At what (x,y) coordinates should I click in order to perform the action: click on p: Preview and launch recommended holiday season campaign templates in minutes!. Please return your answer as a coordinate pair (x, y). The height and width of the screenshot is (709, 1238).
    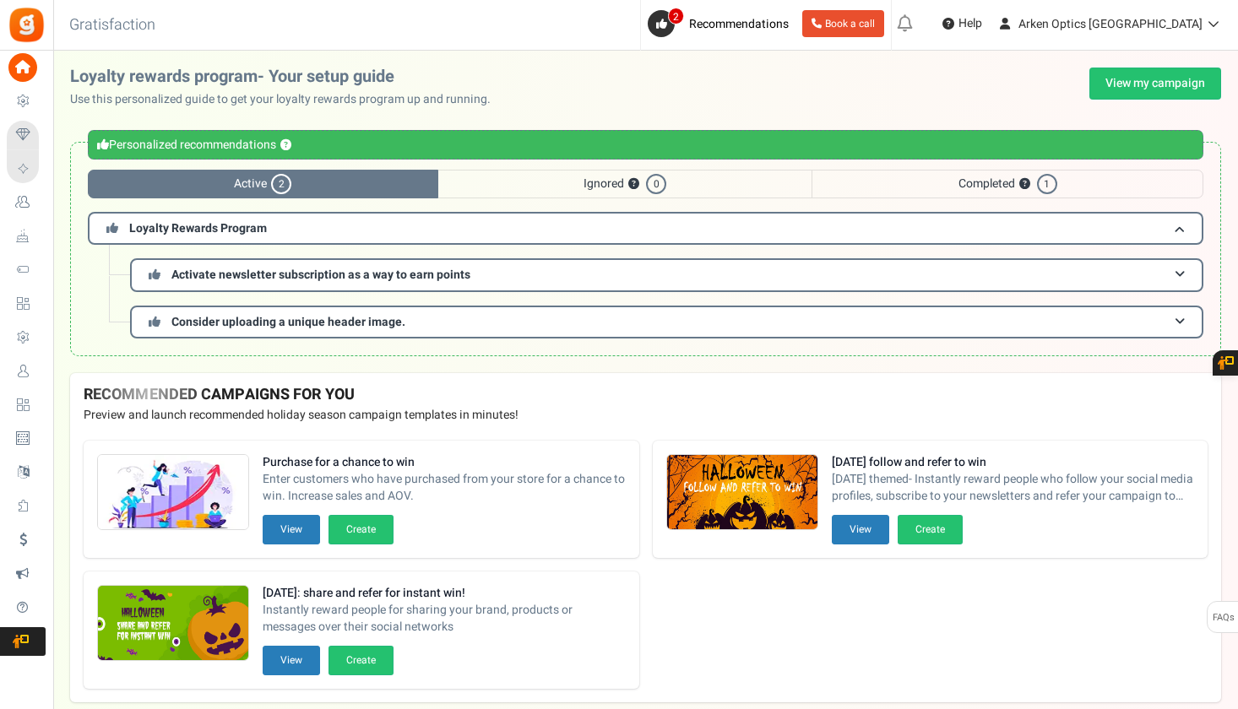
    Looking at the image, I should click on (645, 416).